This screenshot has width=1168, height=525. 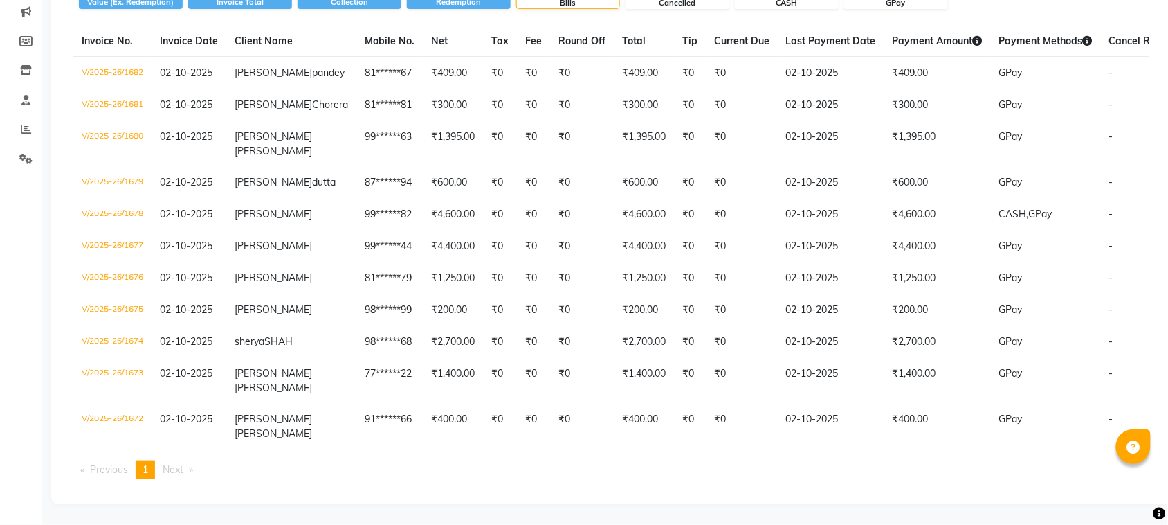 I want to click on span: Invoice Date, so click(x=189, y=41).